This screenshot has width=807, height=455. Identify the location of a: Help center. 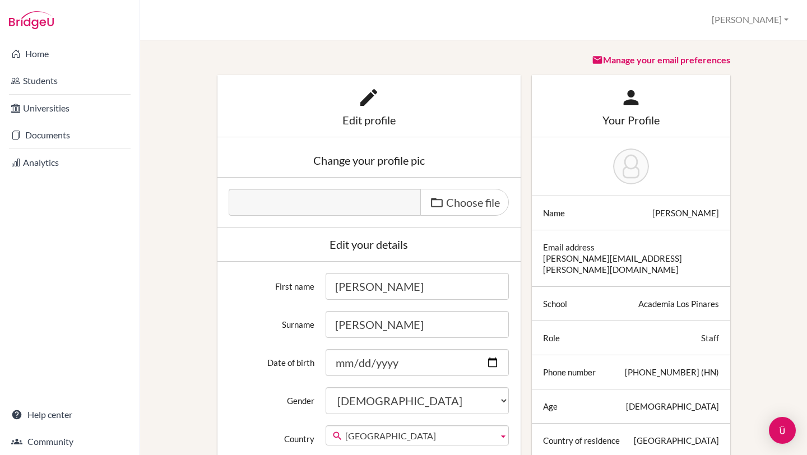
(70, 415).